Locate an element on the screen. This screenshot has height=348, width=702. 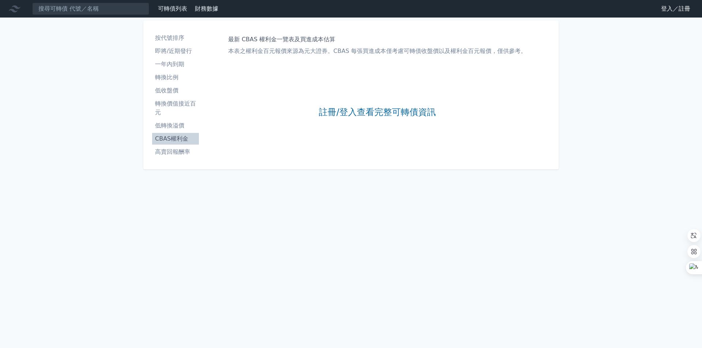
a: 一年內到期 is located at coordinates (175, 64).